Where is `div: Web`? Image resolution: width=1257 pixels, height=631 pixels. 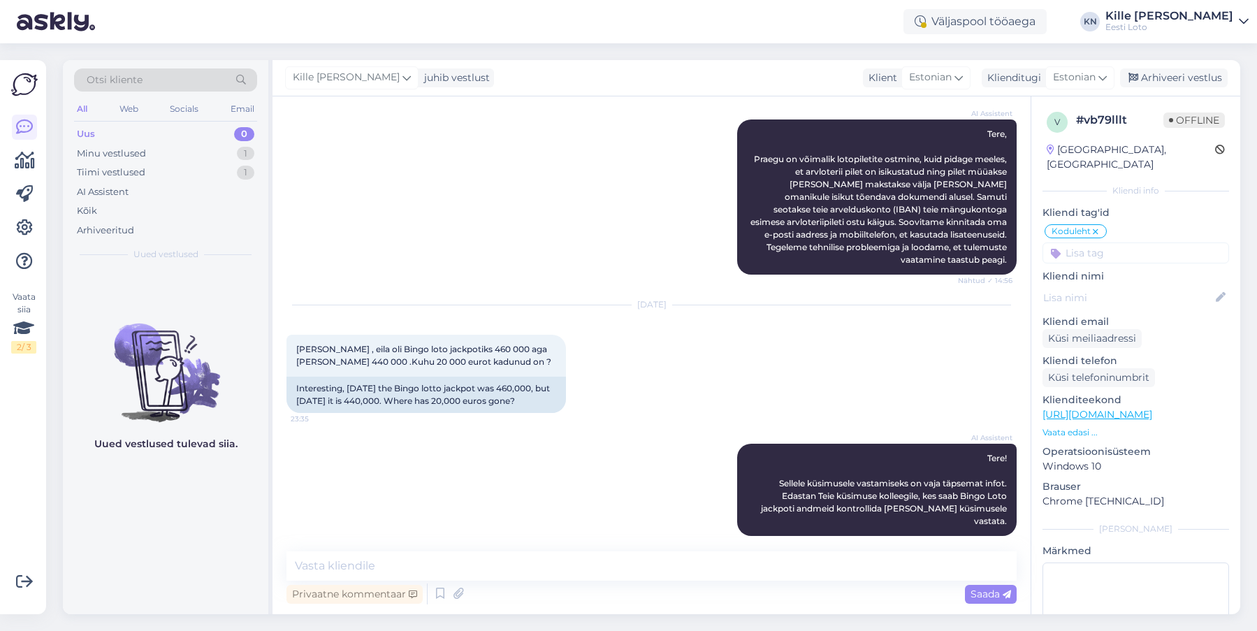 div: Web is located at coordinates (129, 109).